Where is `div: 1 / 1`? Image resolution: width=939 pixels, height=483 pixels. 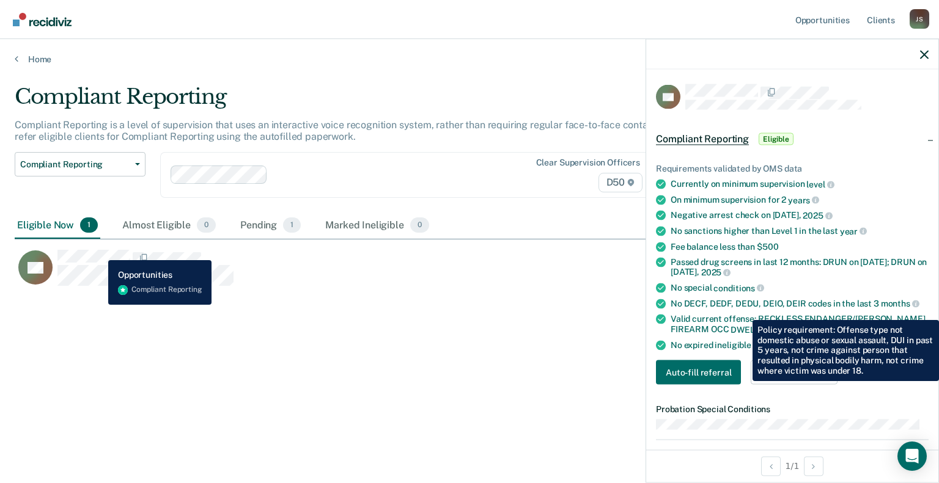
div: 1 / 1 is located at coordinates (792, 466).